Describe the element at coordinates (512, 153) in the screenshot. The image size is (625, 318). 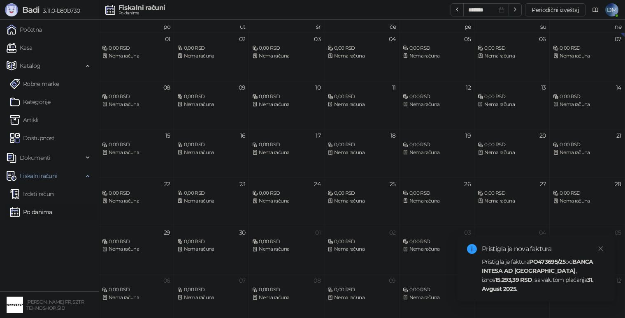
I see `td: 2025-09-20` at that location.